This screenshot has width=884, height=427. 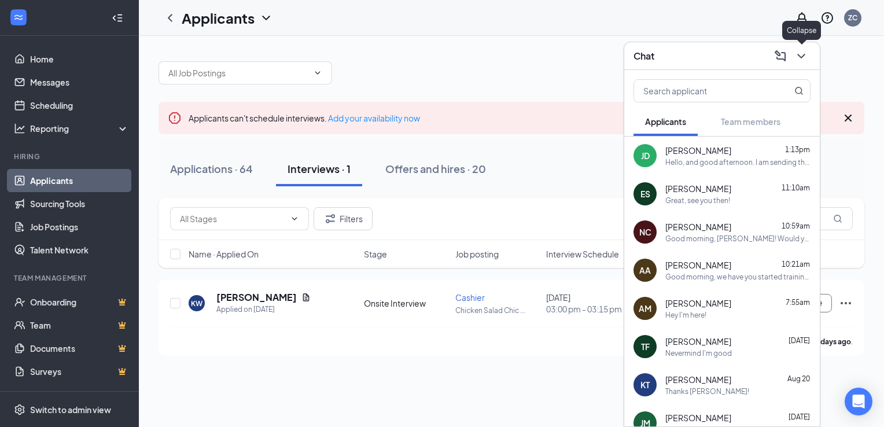 I want to click on div: Open Intercom Messenger, so click(x=859, y=402).